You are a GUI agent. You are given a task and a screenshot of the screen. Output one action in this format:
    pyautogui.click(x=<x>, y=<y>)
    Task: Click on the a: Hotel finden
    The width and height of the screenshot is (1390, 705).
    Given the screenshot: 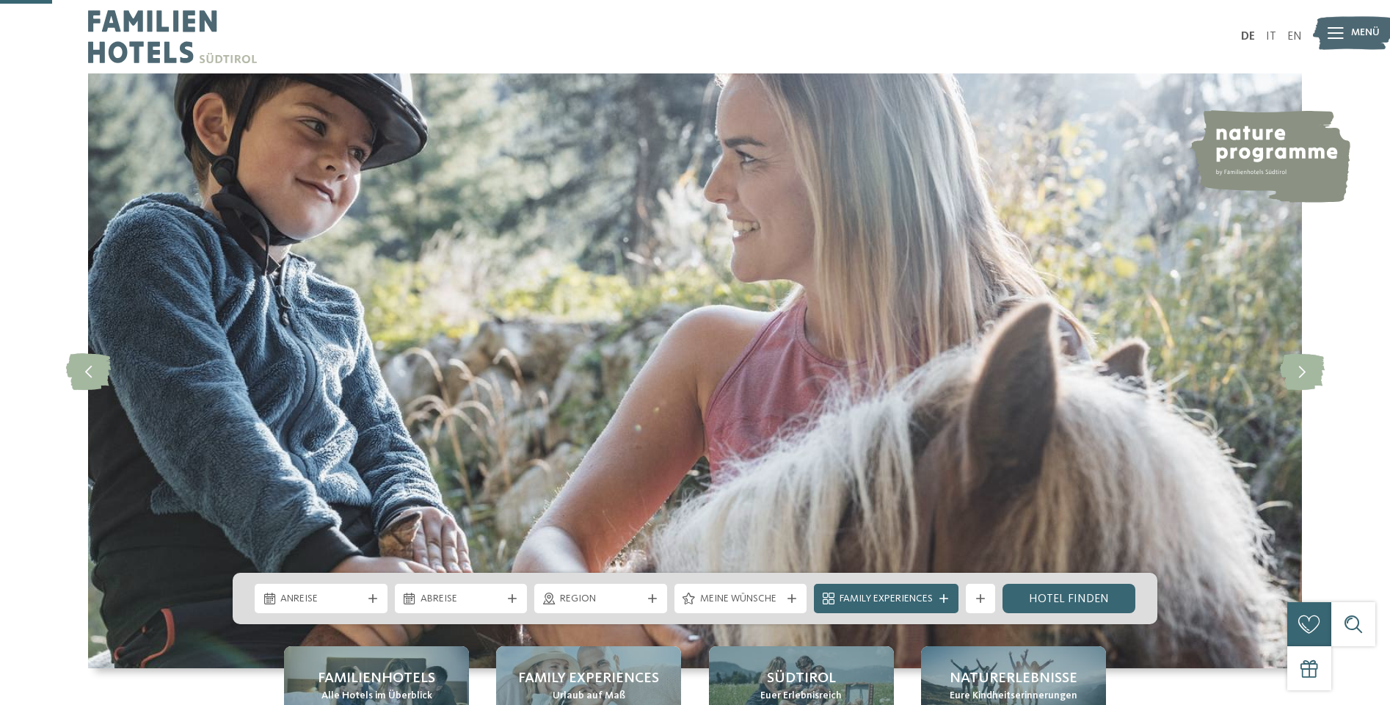 What is the action you would take?
    pyautogui.click(x=1068, y=598)
    